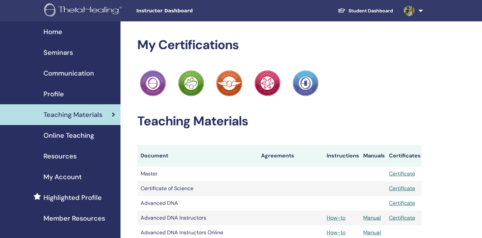 Image resolution: width=482 pixels, height=238 pixels. I want to click on span: My Account, so click(63, 177).